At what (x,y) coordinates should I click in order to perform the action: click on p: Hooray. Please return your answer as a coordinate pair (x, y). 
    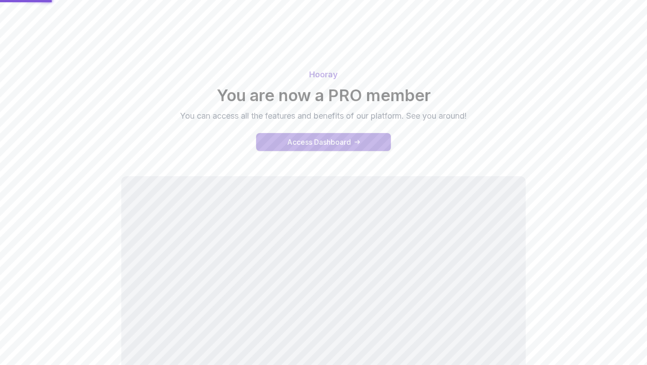
    Looking at the image, I should click on (323, 75).